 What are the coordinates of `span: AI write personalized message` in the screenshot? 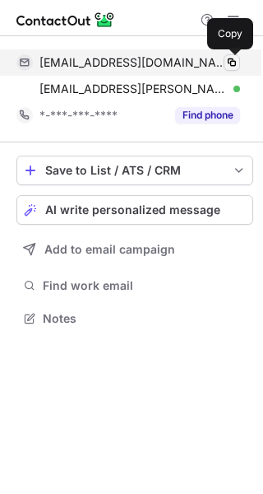 It's located at (133, 210).